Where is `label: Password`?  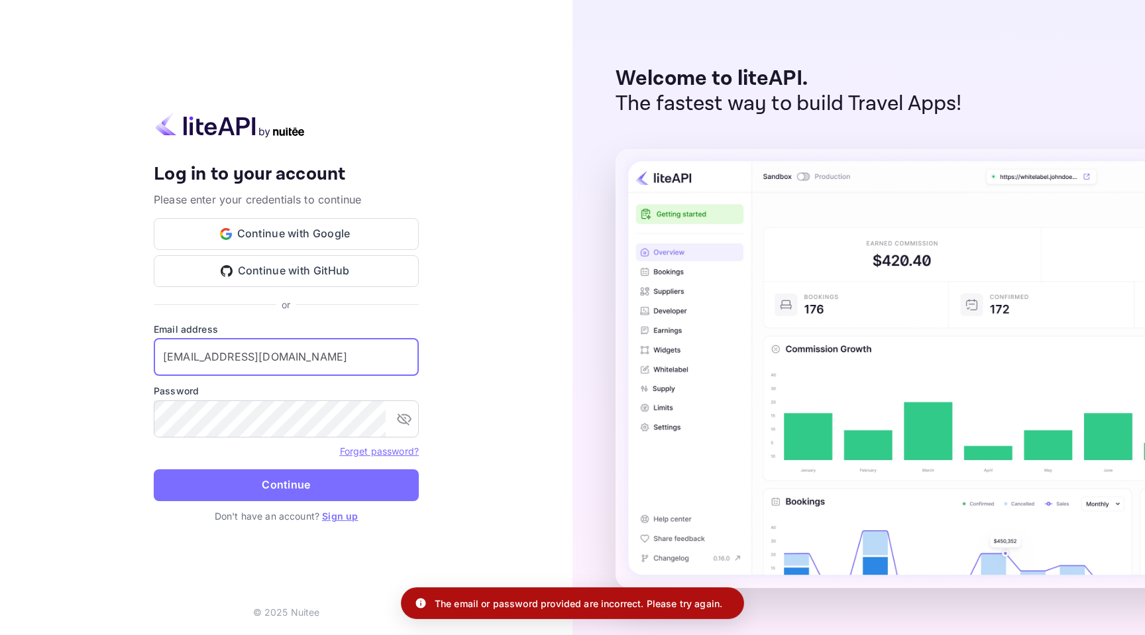
label: Password is located at coordinates (286, 390).